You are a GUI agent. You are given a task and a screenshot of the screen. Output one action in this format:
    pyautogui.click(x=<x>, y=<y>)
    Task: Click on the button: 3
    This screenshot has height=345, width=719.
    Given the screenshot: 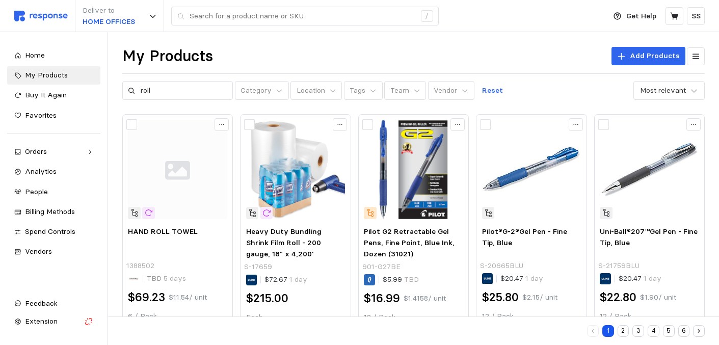 What is the action you would take?
    pyautogui.click(x=638, y=331)
    